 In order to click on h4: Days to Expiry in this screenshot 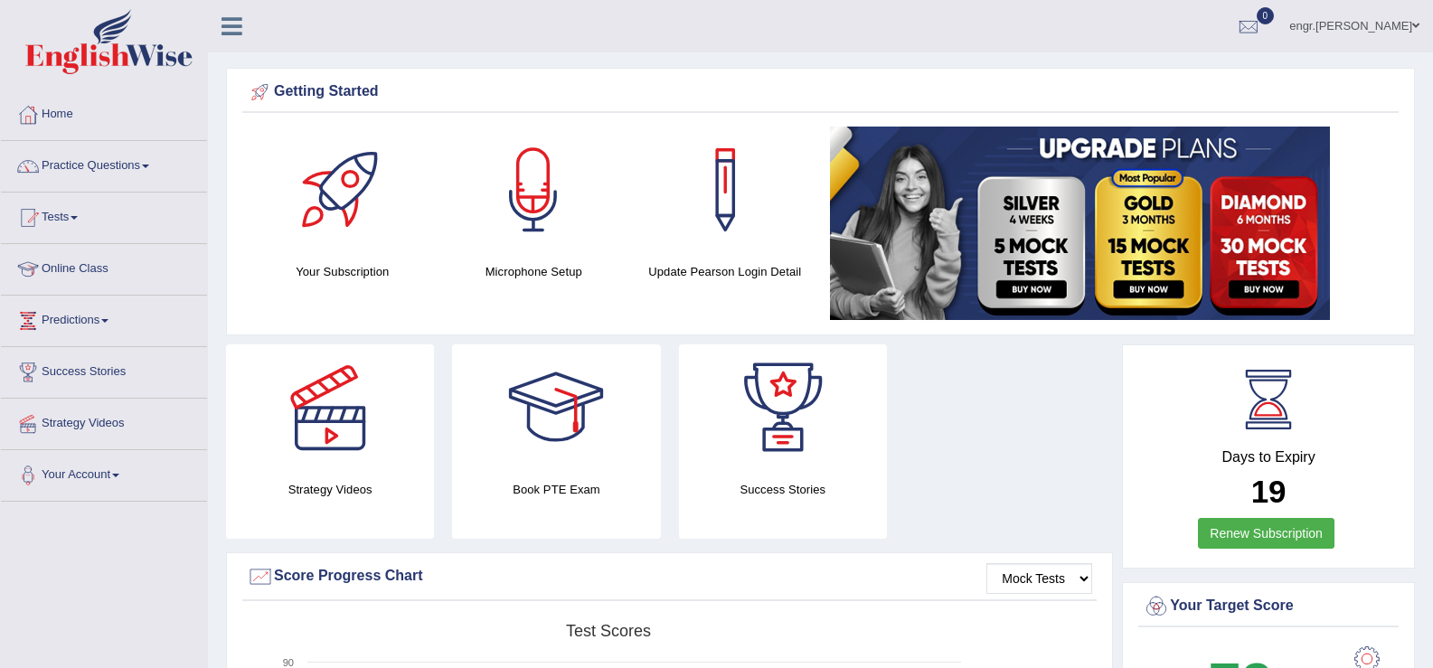, I will do `click(1268, 457)`.